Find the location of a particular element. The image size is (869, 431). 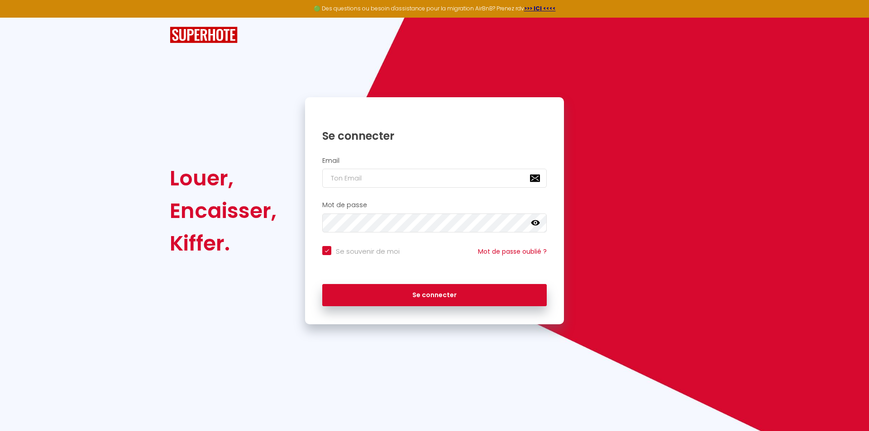

input: Ton Email is located at coordinates (435, 178).